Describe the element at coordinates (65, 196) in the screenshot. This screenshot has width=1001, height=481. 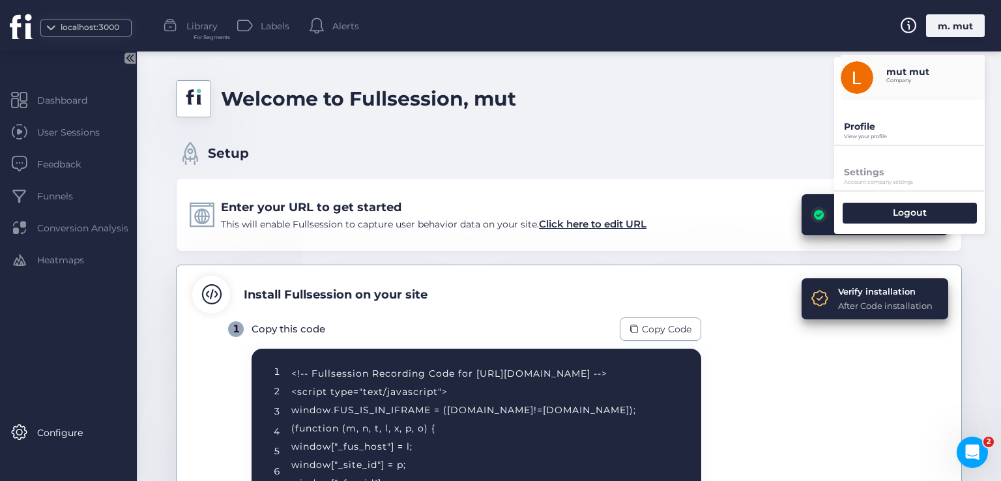
I see `span: Funnels` at that location.